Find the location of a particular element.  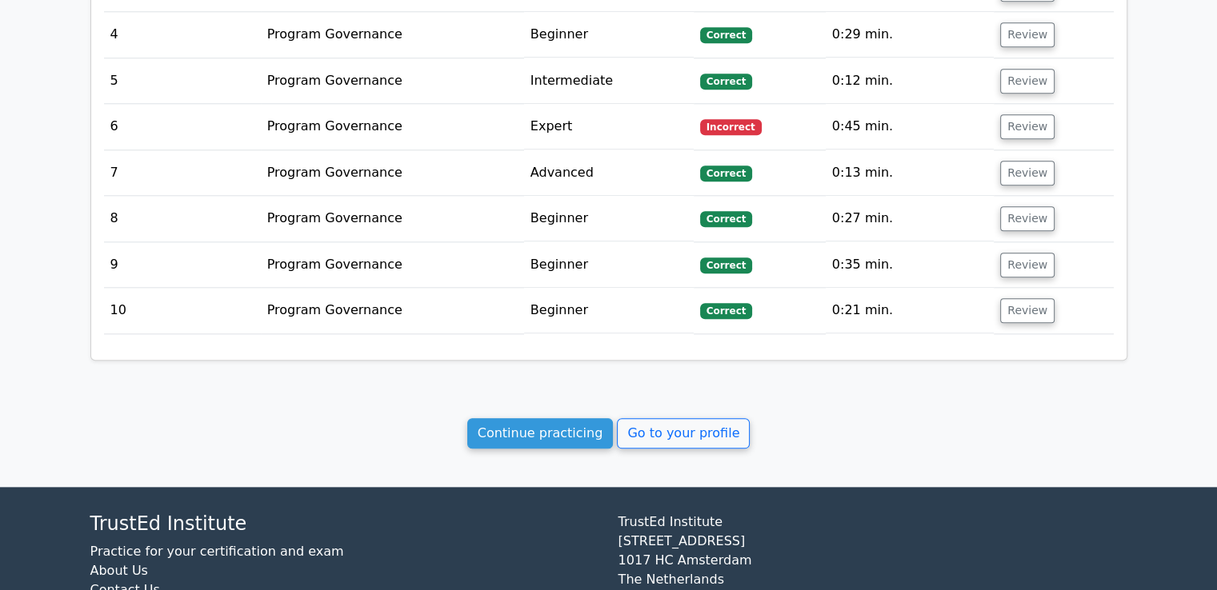

td: 4 is located at coordinates (182, 34).